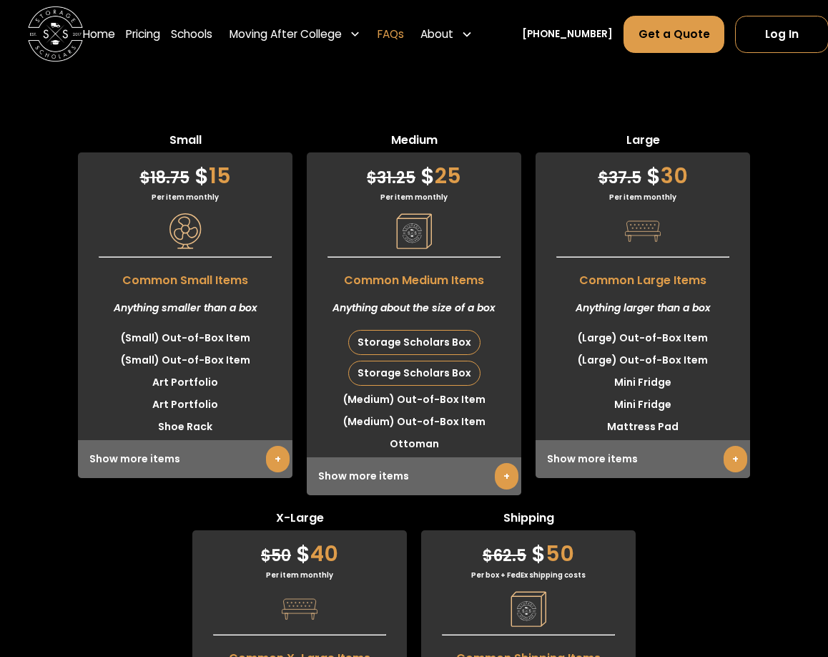  I want to click on span: 37.5, so click(620, 177).